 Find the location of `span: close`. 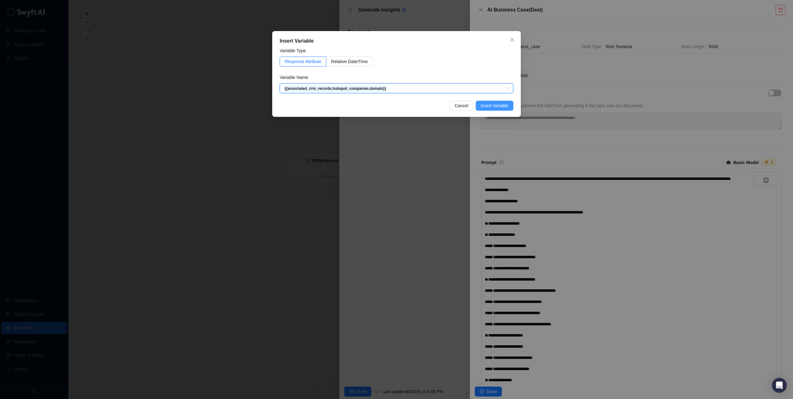

span: close is located at coordinates (512, 40).